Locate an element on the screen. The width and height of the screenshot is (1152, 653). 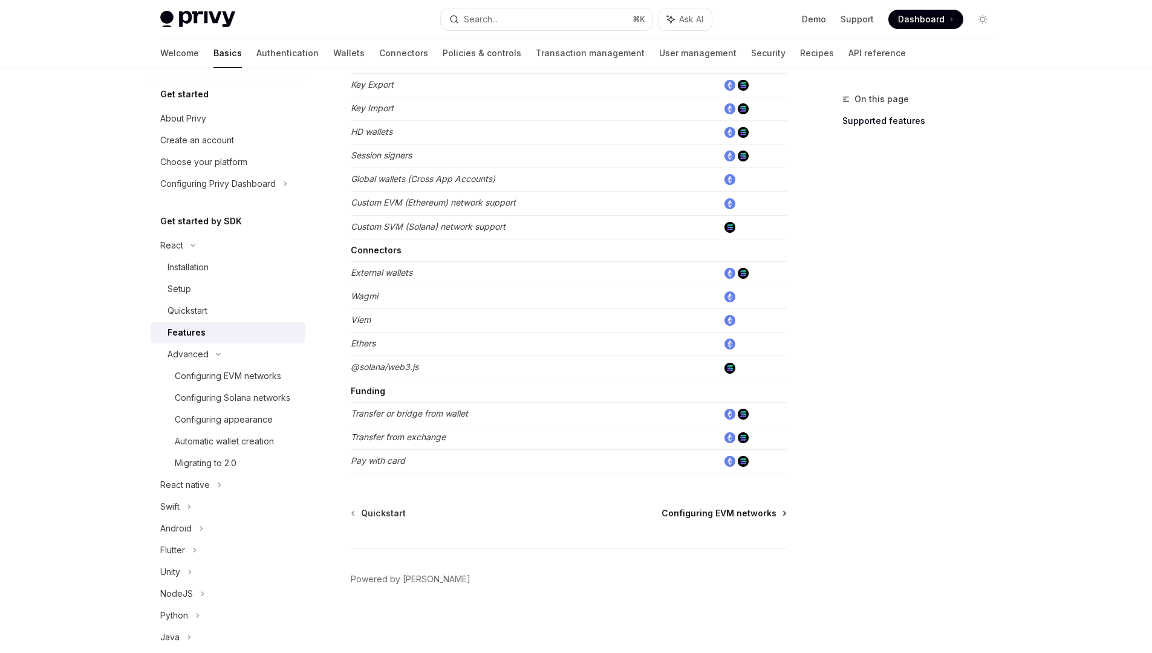
span: Configuring EVM networks is located at coordinates (719, 514).